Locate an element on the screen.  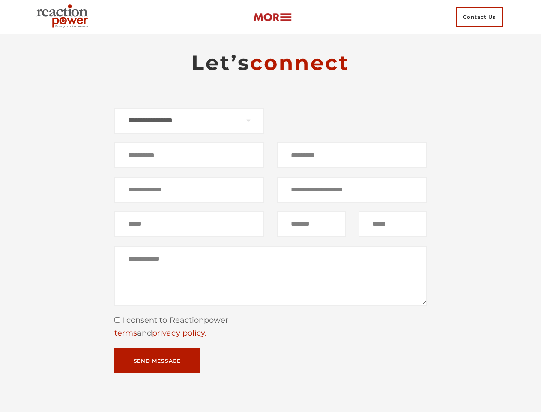
span: Send Message is located at coordinates (157, 361).